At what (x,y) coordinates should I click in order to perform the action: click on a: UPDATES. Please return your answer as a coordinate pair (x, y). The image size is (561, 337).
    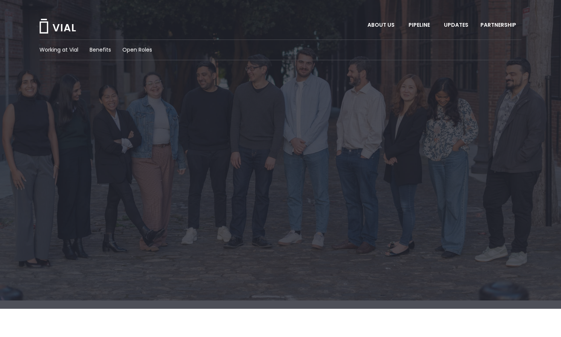
    Looking at the image, I should click on (456, 25).